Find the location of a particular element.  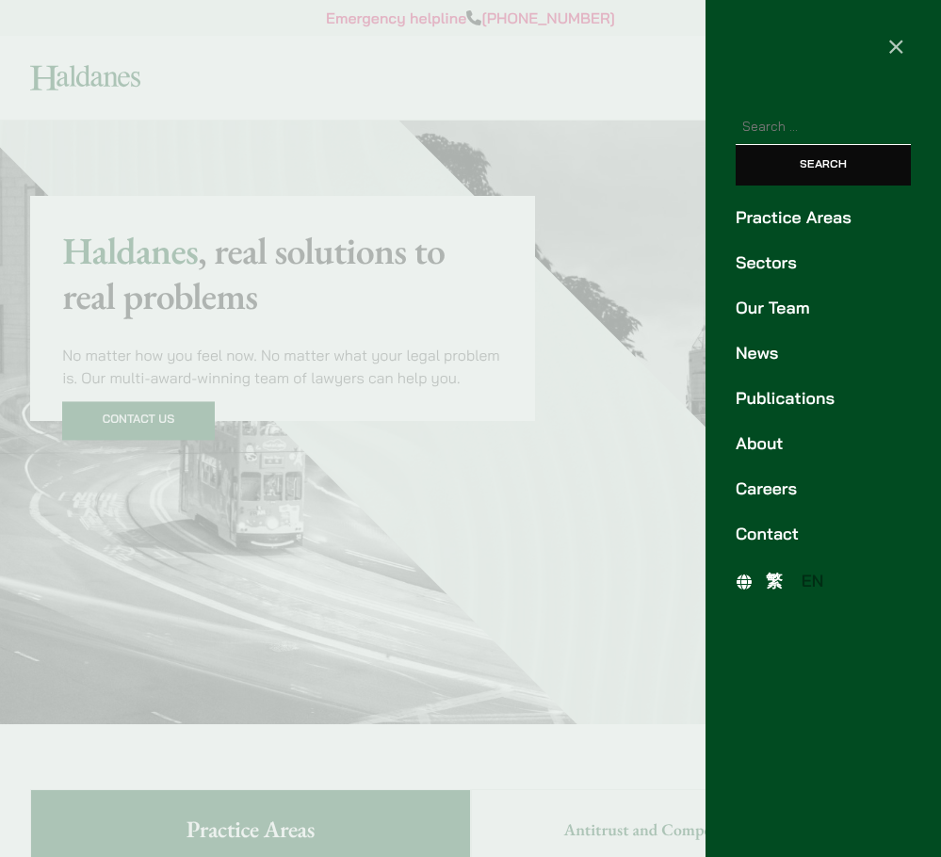

span: EN is located at coordinates (813, 581).